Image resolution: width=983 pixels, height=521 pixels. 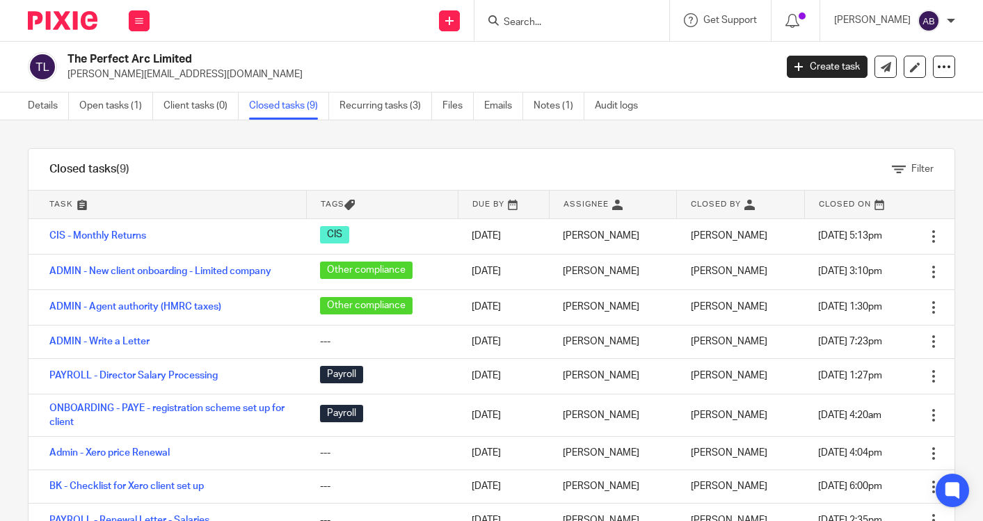 I want to click on a: Recurring tasks (3), so click(x=385, y=106).